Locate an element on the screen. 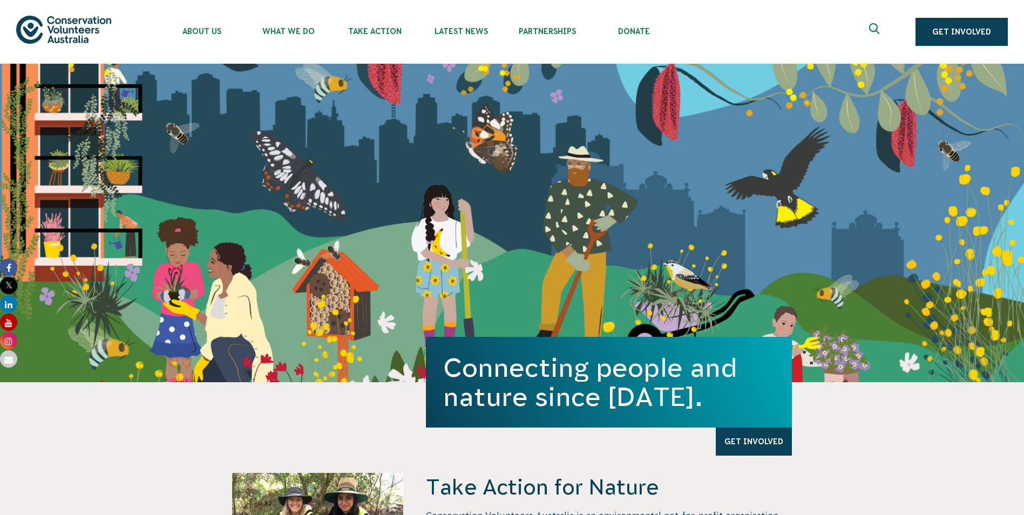 This screenshot has width=1024, height=515. span: Latest News is located at coordinates (461, 31).